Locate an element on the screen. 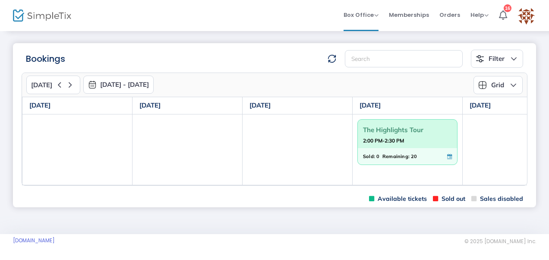 This screenshot has height=260, width=549. img: filter is located at coordinates (480, 59).